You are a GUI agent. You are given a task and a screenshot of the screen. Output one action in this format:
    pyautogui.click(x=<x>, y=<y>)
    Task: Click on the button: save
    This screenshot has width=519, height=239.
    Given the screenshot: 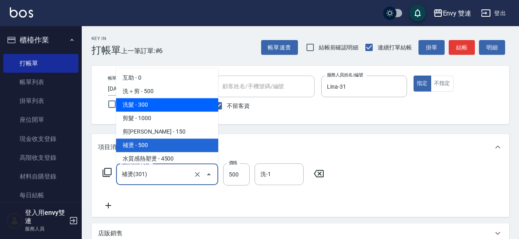 What is the action you would take?
    pyautogui.click(x=417, y=13)
    